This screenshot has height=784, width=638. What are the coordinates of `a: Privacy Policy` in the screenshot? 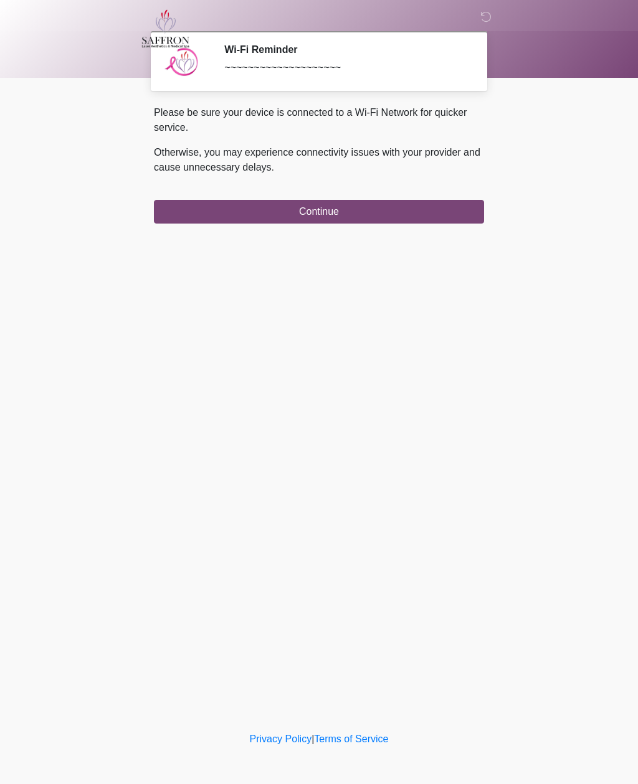 It's located at (281, 738).